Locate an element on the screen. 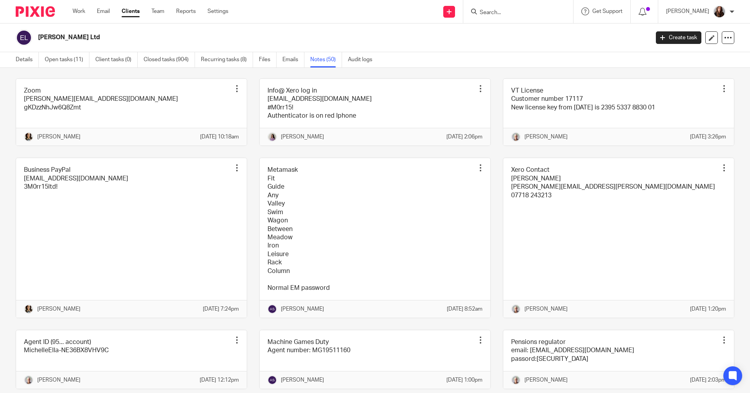 This screenshot has height=393, width=750. a: Recurring tasks (8) is located at coordinates (227, 60).